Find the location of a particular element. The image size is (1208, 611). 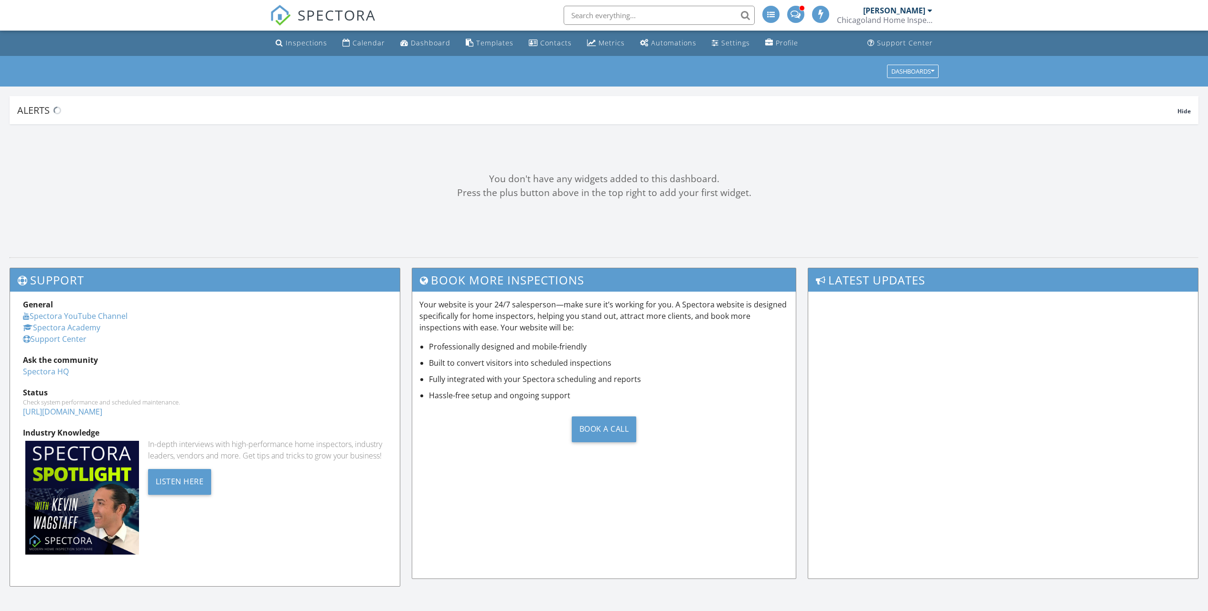

div: Ask the community is located at coordinates (205, 360).